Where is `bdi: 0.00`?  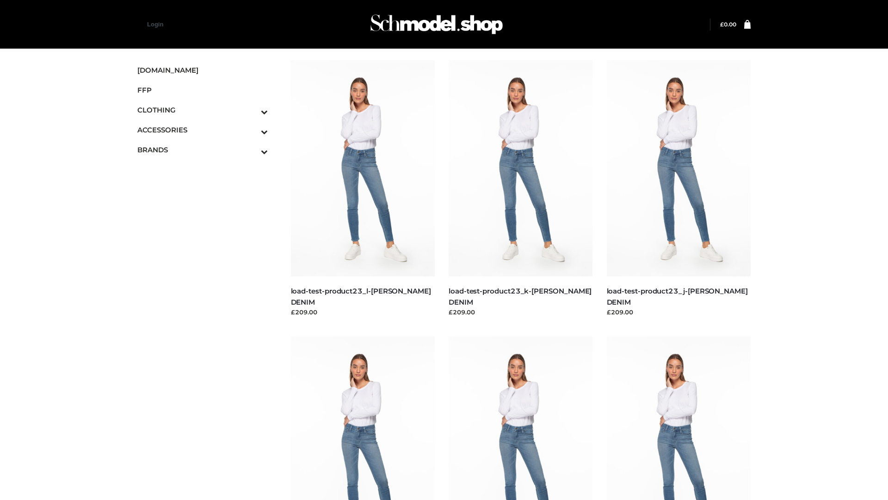 bdi: 0.00 is located at coordinates (728, 24).